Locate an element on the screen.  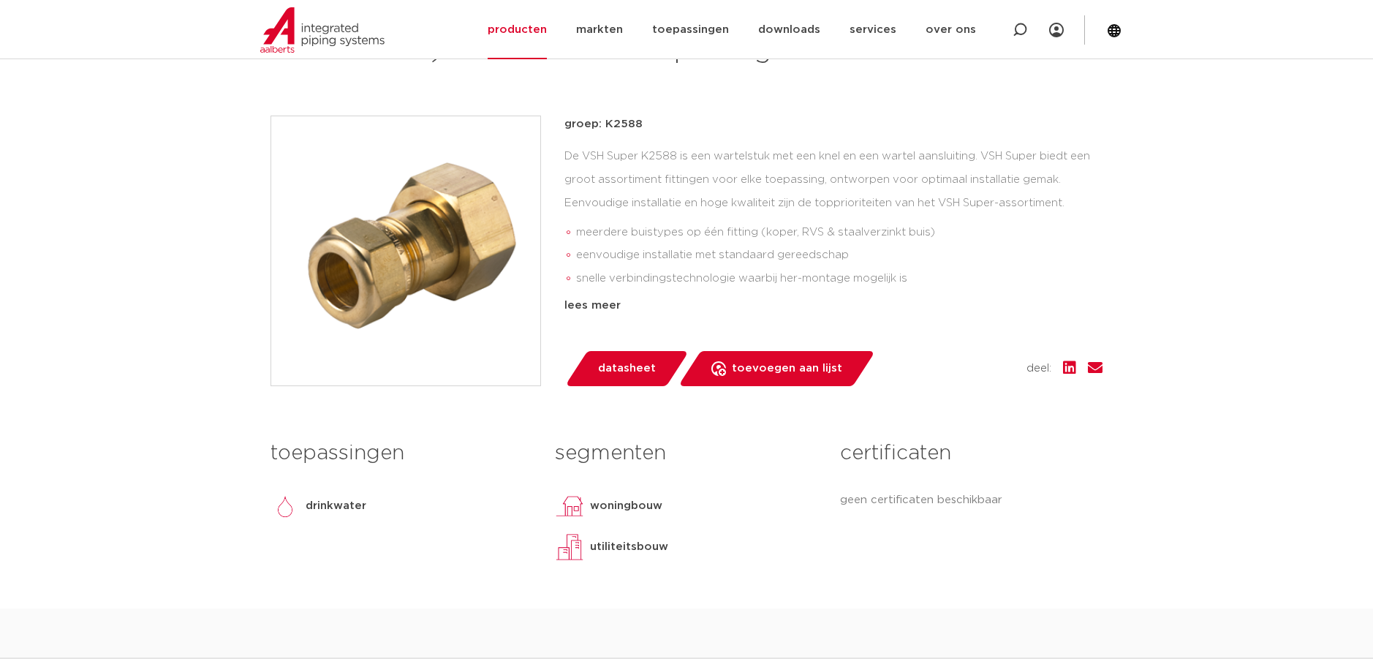
li: eenvoudige installatie met standaard gereedschap is located at coordinates (840, 255).